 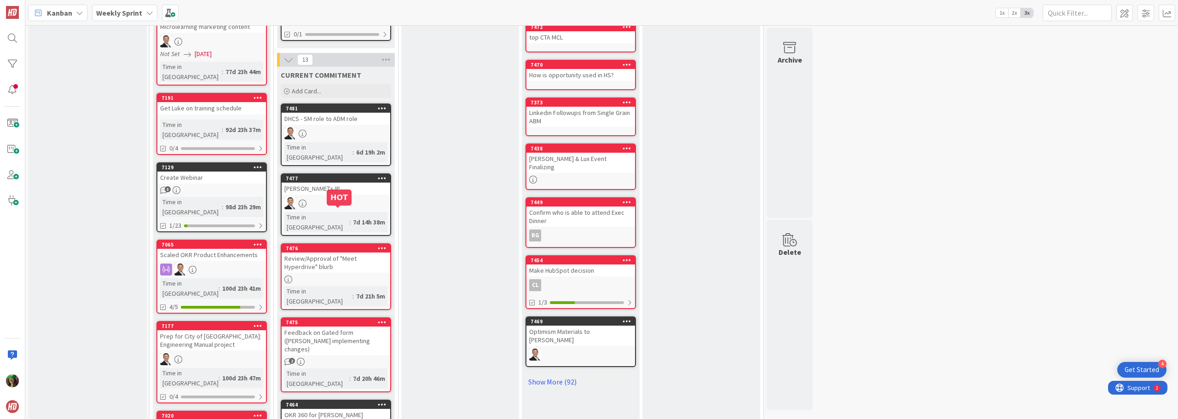 What do you see at coordinates (212, 173) in the screenshot?
I see `div: 7129Create Webinar` at bounding box center [212, 173].